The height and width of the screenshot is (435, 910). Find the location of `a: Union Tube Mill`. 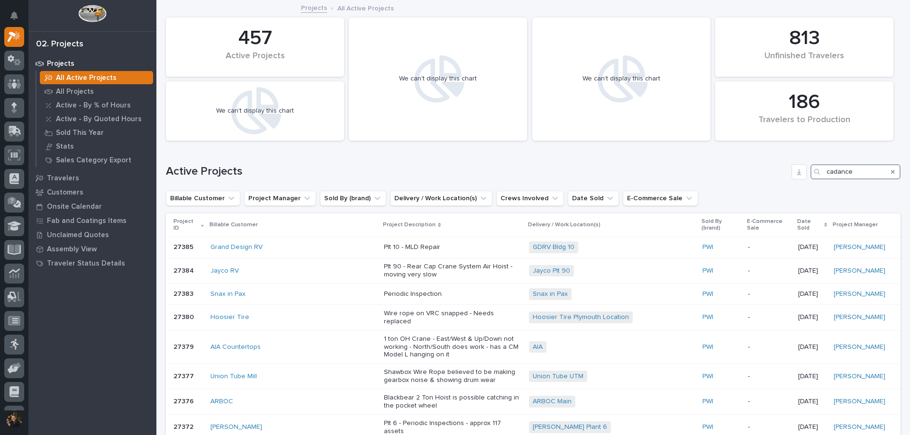

a: Union Tube Mill is located at coordinates (234, 377).